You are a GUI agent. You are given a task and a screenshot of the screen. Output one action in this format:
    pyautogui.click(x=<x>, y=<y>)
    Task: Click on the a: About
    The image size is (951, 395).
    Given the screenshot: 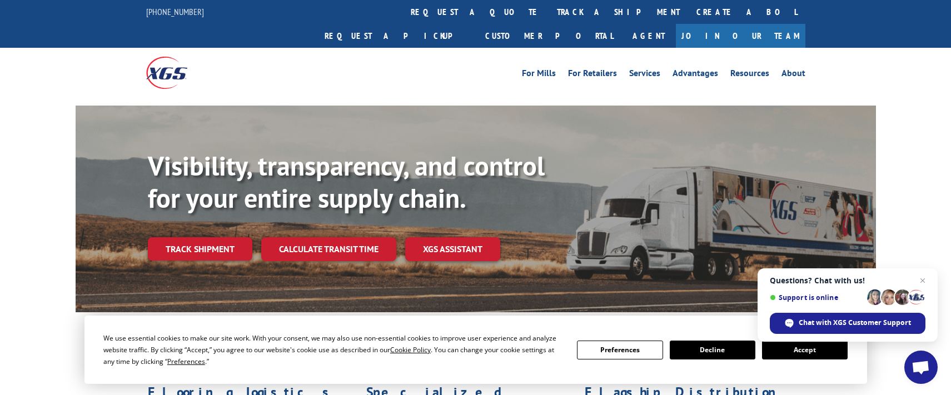 What is the action you would take?
    pyautogui.click(x=793, y=75)
    